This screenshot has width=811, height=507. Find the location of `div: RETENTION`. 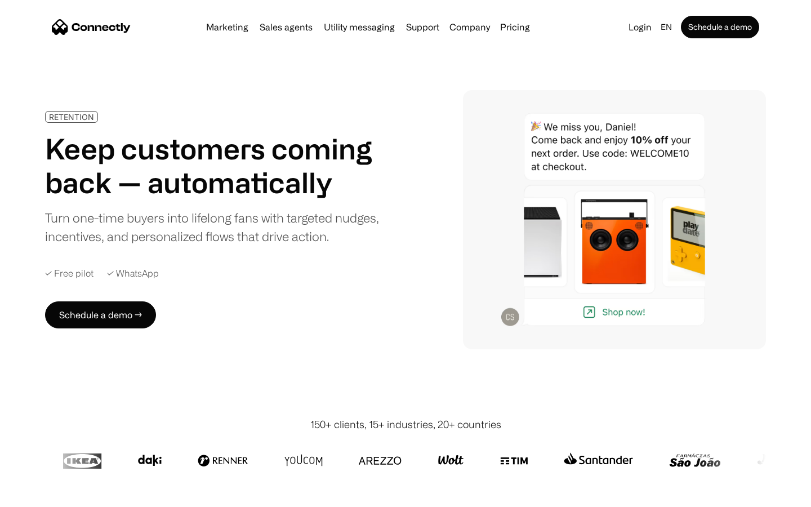

div: RETENTION is located at coordinates (72, 117).